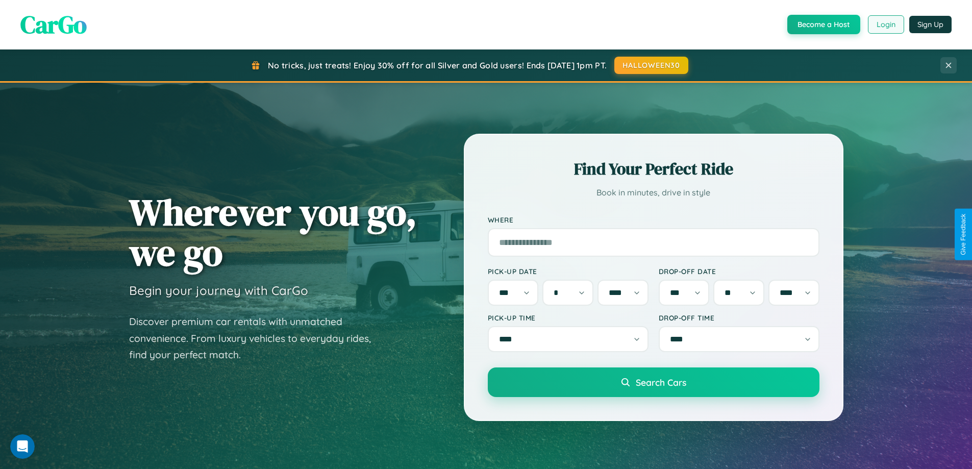 This screenshot has height=469, width=972. Describe the element at coordinates (886, 24) in the screenshot. I see `button: Login` at that location.